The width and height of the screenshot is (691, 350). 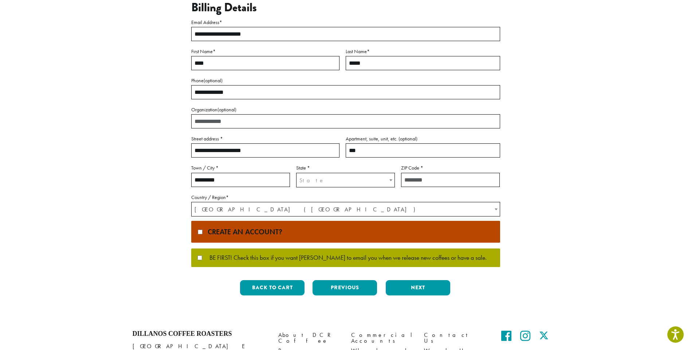 What do you see at coordinates (265, 51) in the screenshot?
I see `label: First Name` at bounding box center [265, 51].